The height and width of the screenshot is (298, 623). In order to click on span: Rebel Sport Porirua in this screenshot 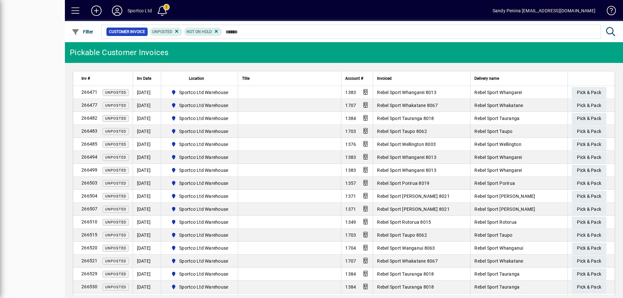, I will do `click(495, 183)`.